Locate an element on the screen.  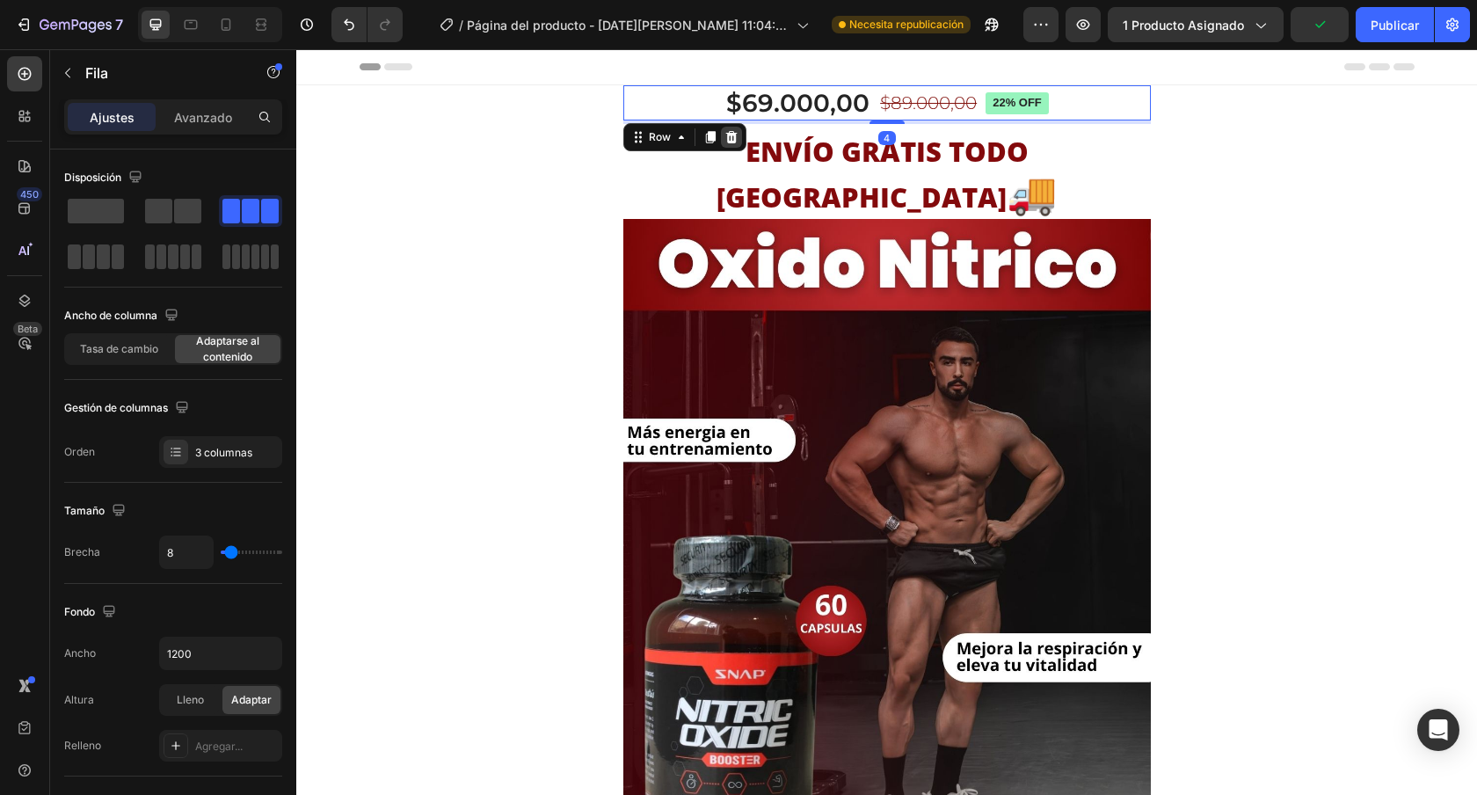
font: Fondo is located at coordinates (79, 611).